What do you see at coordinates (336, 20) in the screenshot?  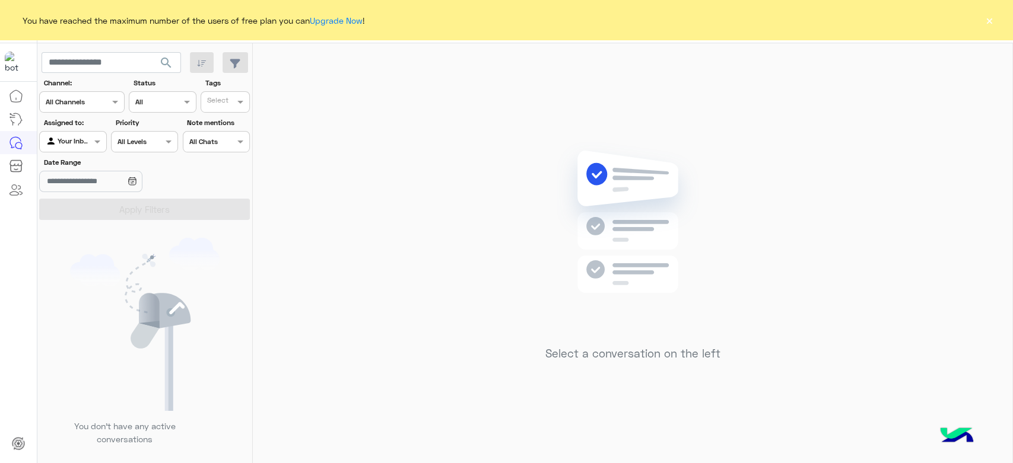 I see `a: Upgrade Now` at bounding box center [336, 20].